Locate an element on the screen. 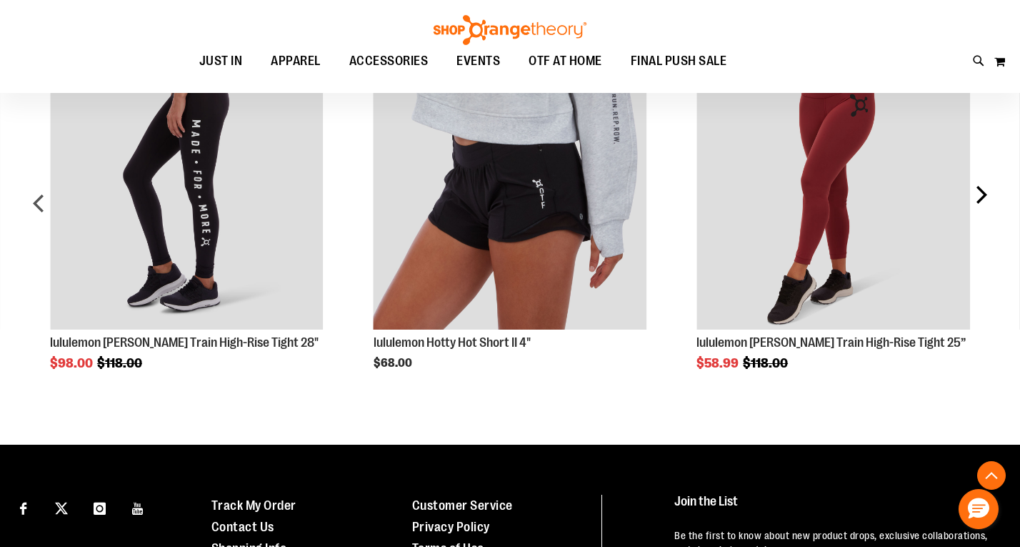  h4: Join the List is located at coordinates (834, 507).